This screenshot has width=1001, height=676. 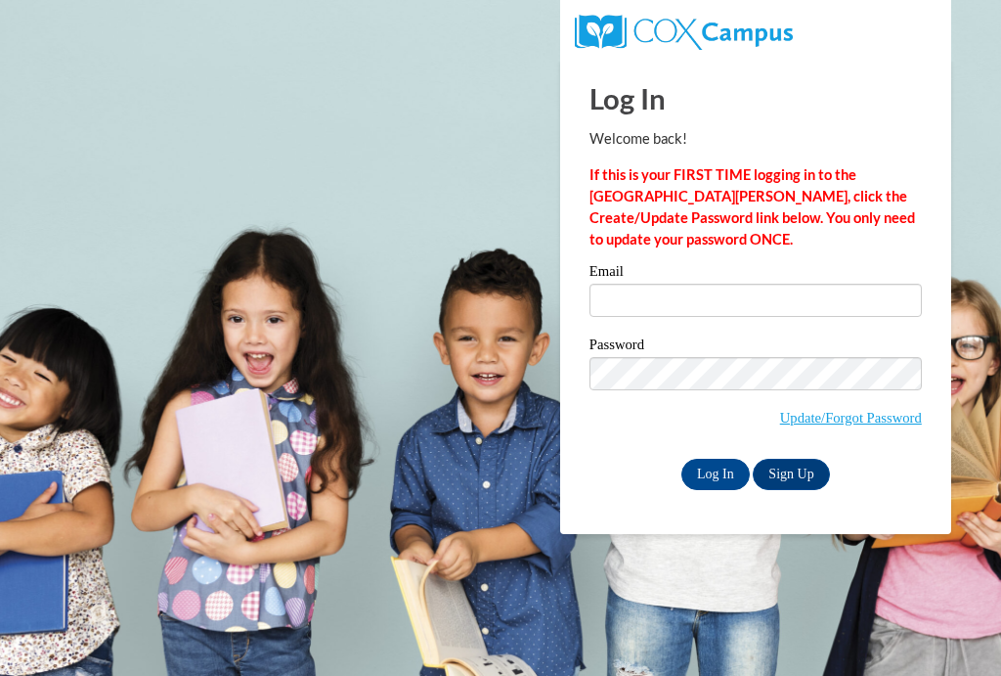 I want to click on a: Update/Forgot Password, so click(x=851, y=418).